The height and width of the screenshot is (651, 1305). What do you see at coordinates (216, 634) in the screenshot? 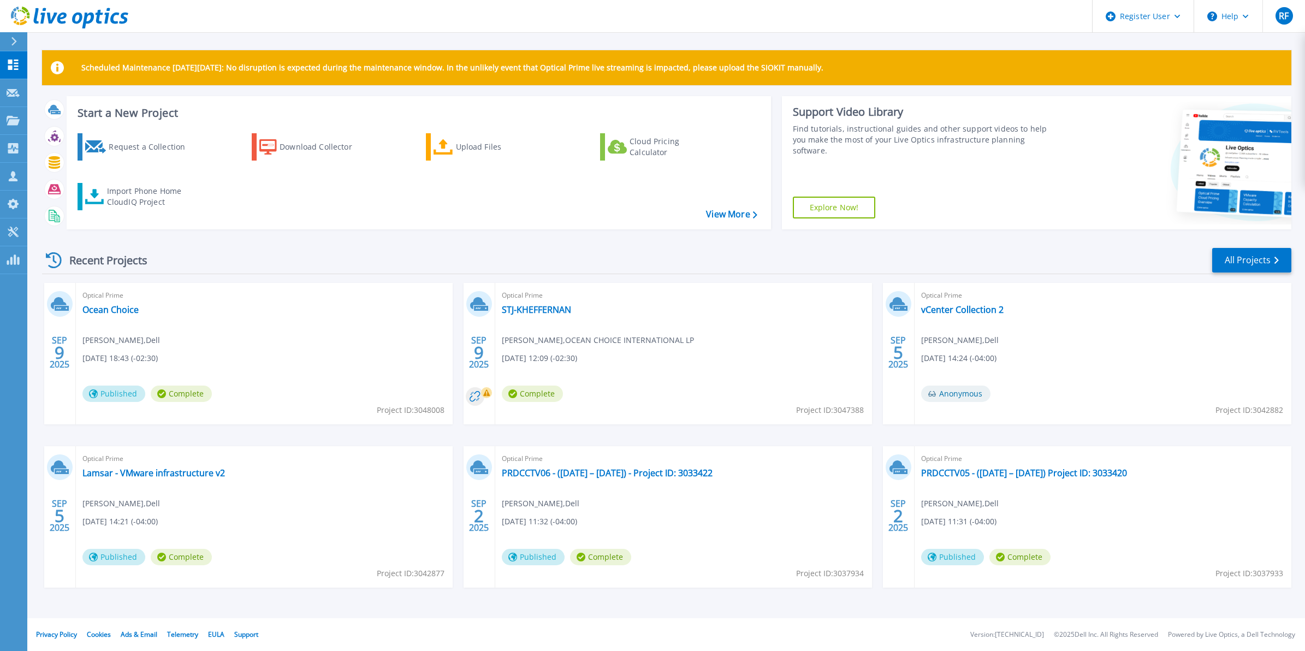
I see `a: EULA` at bounding box center [216, 634].